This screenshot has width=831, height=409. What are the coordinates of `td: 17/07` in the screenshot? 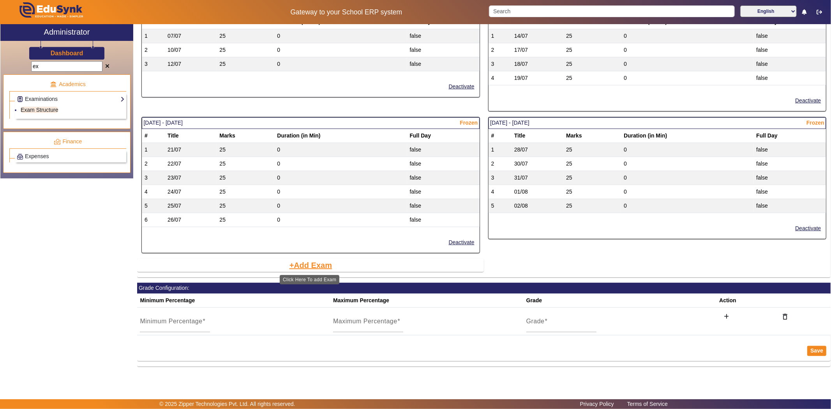 It's located at (537, 50).